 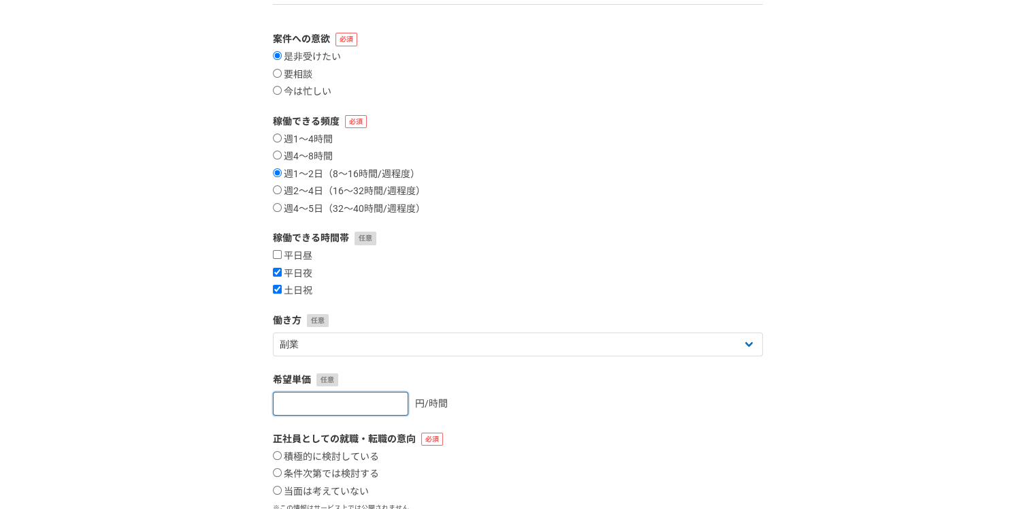 I want to click on input: 週2〜4日（16〜32時間/週程度）, so click(x=277, y=189).